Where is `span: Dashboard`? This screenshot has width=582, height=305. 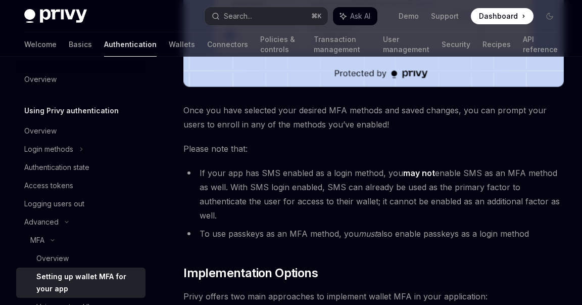
span: Dashboard is located at coordinates (498, 16).